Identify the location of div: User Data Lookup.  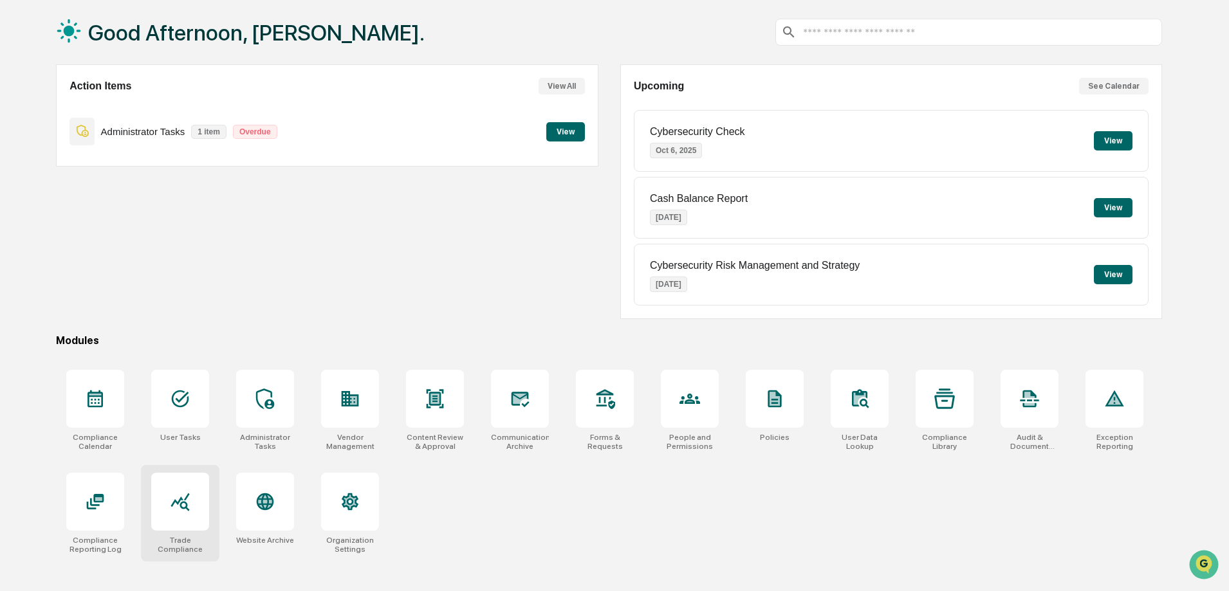
(860, 442).